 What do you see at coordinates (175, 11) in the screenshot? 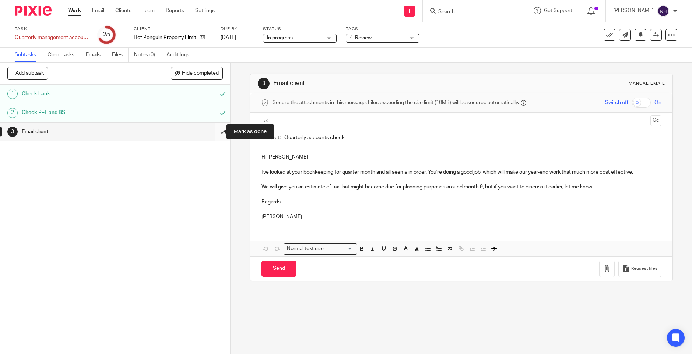
I see `a: Reports` at bounding box center [175, 11].